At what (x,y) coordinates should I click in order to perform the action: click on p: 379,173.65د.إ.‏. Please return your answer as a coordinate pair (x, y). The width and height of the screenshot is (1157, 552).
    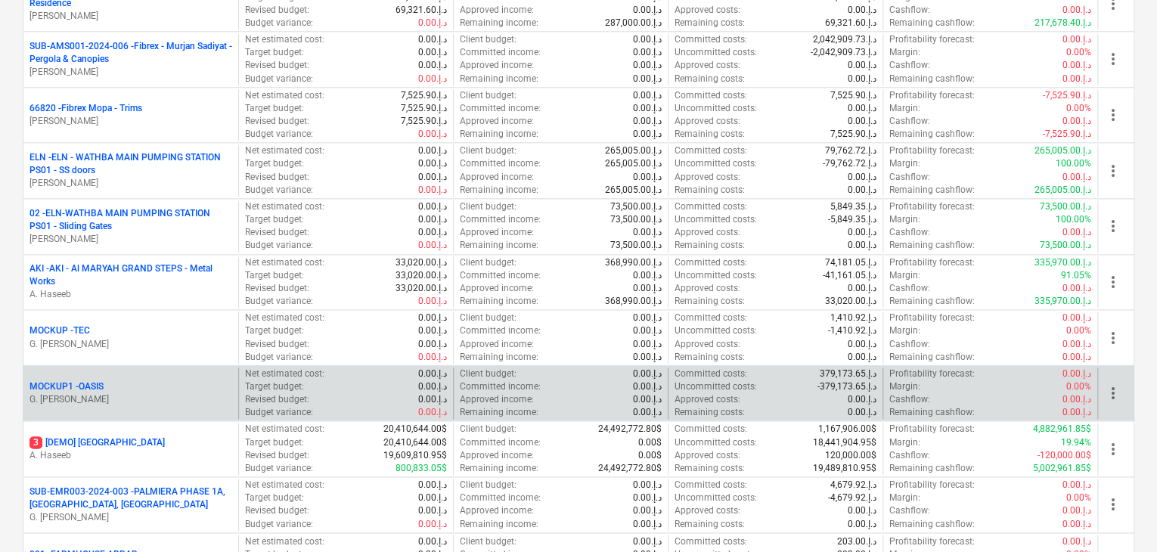
    Looking at the image, I should click on (847, 373).